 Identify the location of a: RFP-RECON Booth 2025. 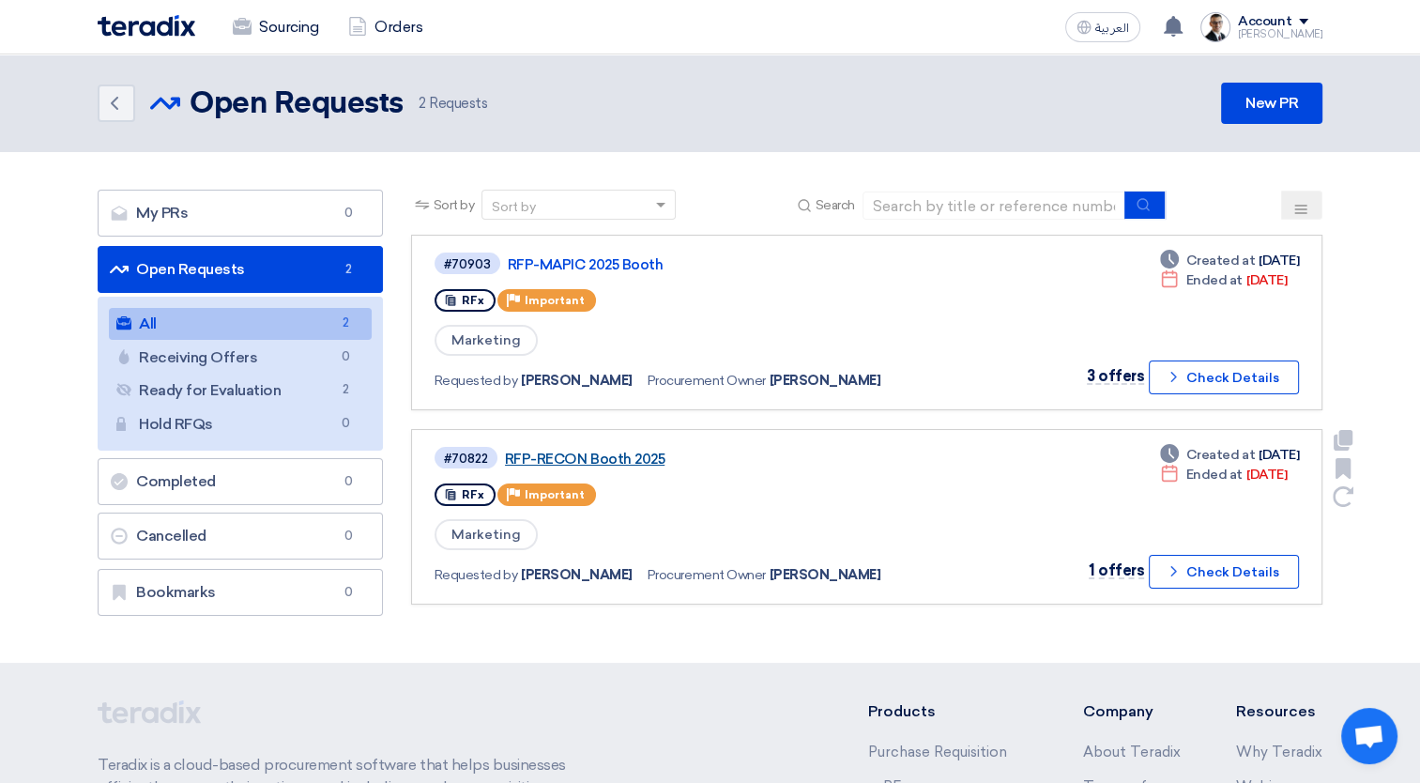
(740, 459).